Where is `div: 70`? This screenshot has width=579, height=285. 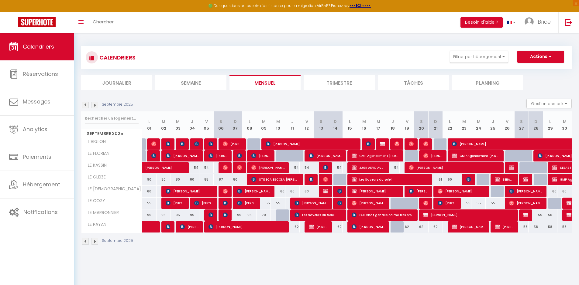 div: 70 is located at coordinates (264, 215).